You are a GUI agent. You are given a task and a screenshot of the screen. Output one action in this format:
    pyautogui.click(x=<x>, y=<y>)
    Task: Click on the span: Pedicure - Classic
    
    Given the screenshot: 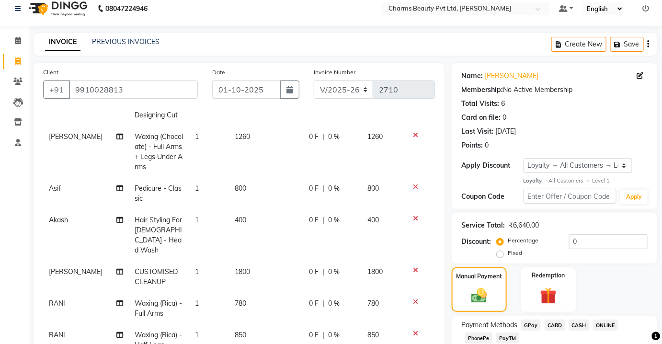 What is the action you would take?
    pyautogui.click(x=159, y=193)
    